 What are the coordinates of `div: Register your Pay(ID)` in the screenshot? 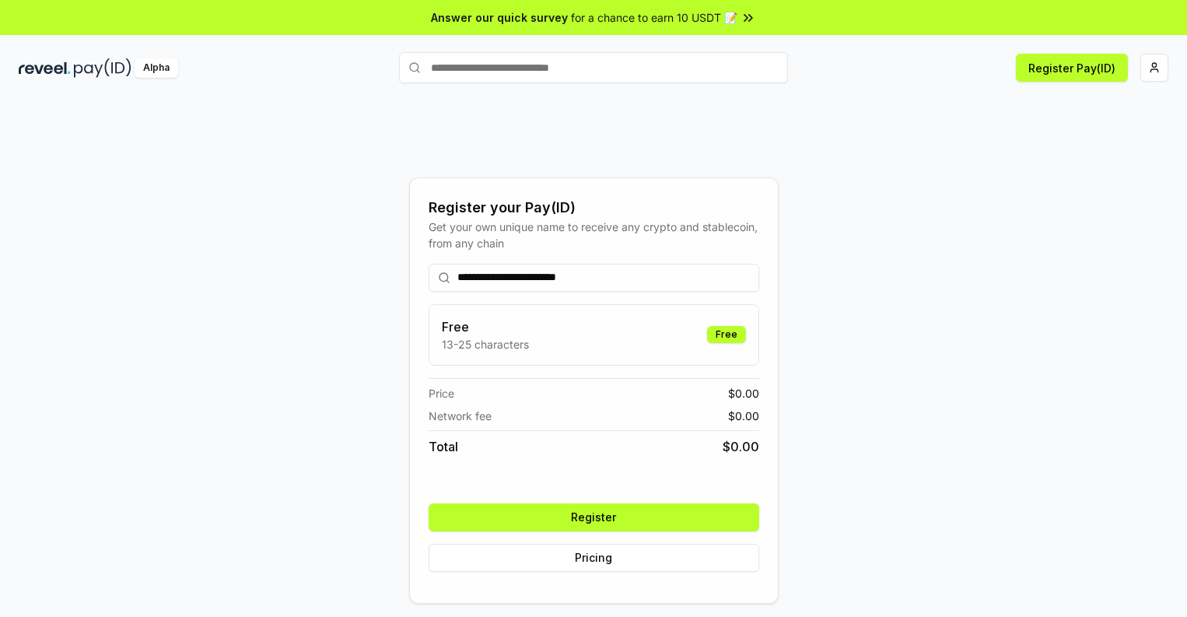 It's located at (593, 208).